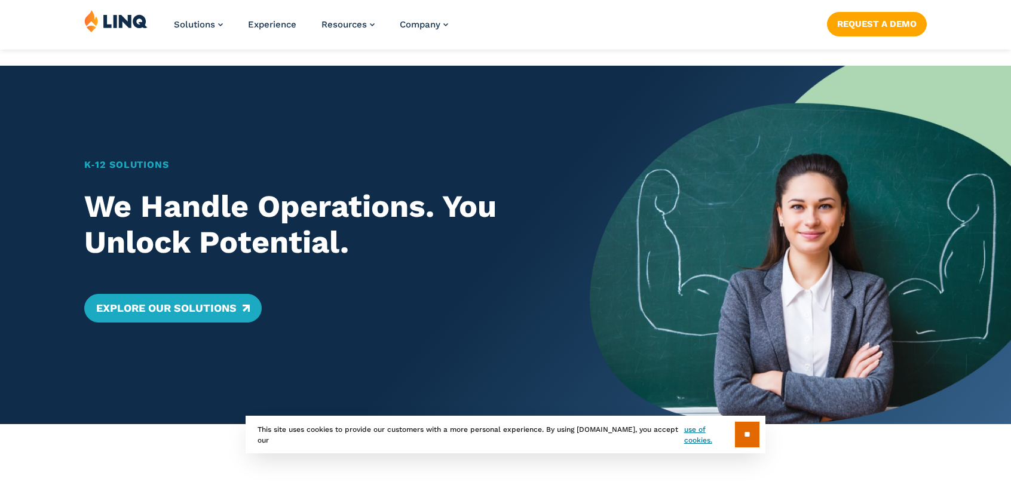  I want to click on img: LINQ | K‑12 Software, so click(116, 21).